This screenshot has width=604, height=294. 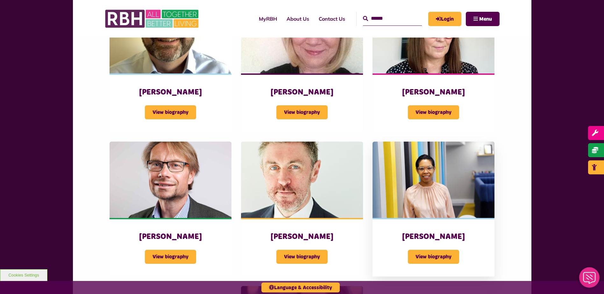 I want to click on div: Close Web Assistant, so click(x=14, y=12).